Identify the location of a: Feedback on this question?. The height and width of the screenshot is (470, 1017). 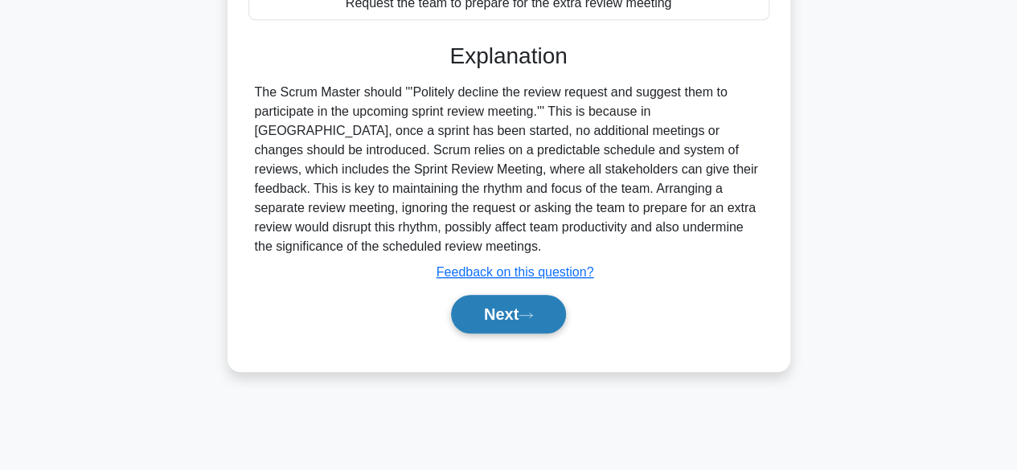
(515, 272).